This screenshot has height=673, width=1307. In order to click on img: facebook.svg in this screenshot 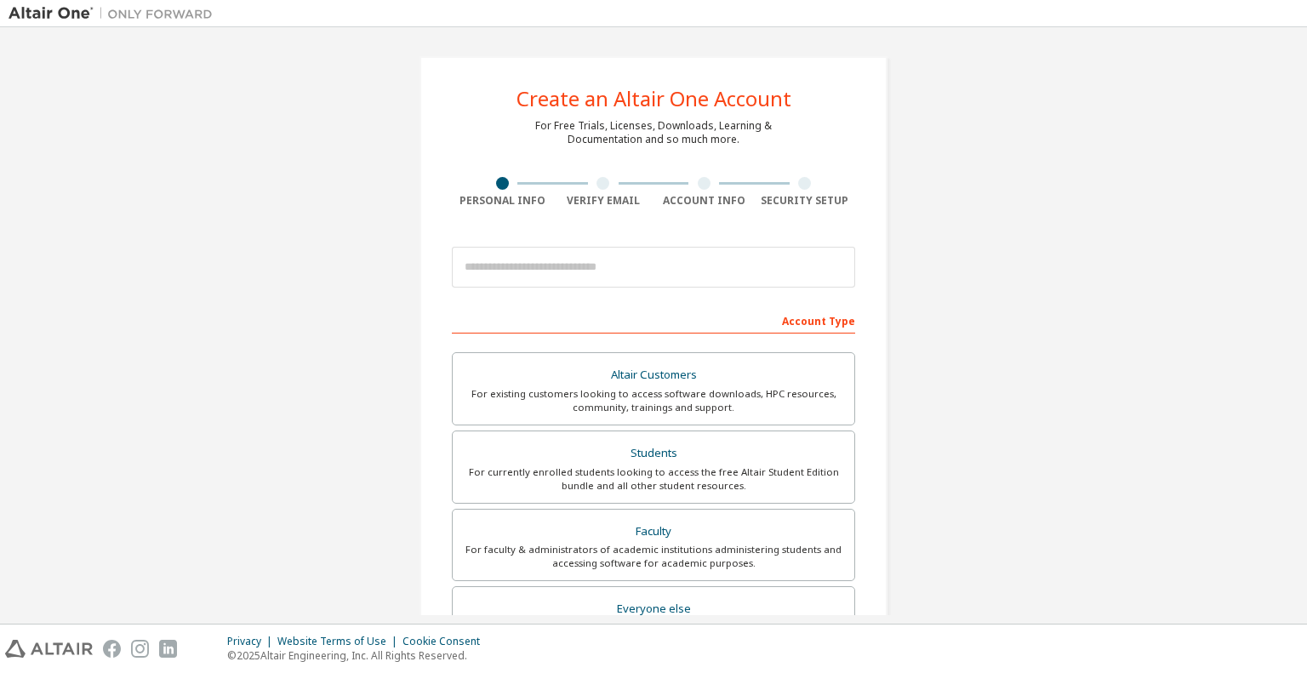, I will do `click(112, 649)`.